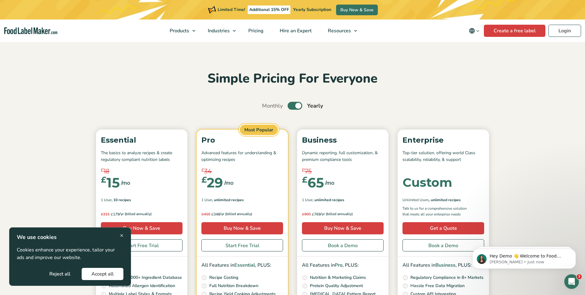 This screenshot has width=585, height=295. What do you see at coordinates (145, 277) in the screenshot?
I see `p: Verified 10,000+ Ingredient Database` at bounding box center [145, 277].